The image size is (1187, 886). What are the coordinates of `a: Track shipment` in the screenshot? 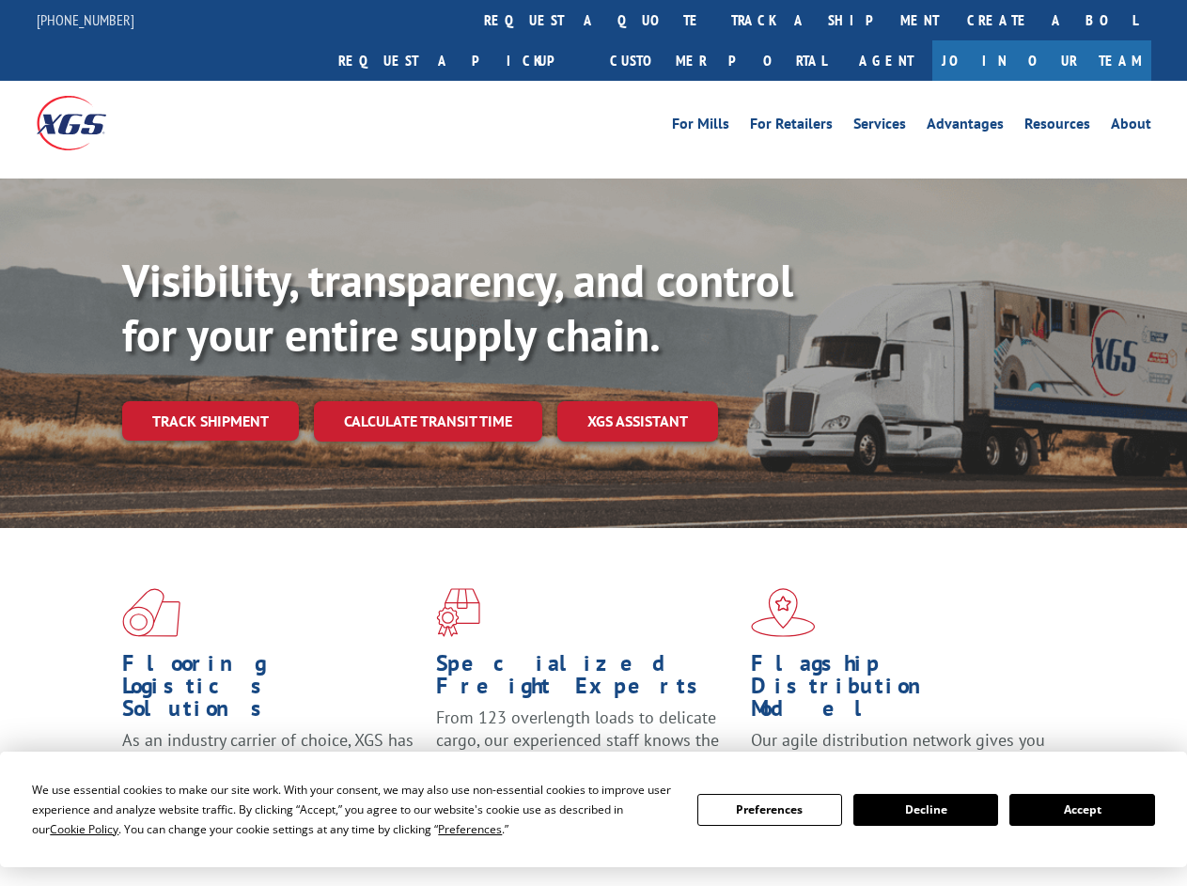 It's located at (210, 421).